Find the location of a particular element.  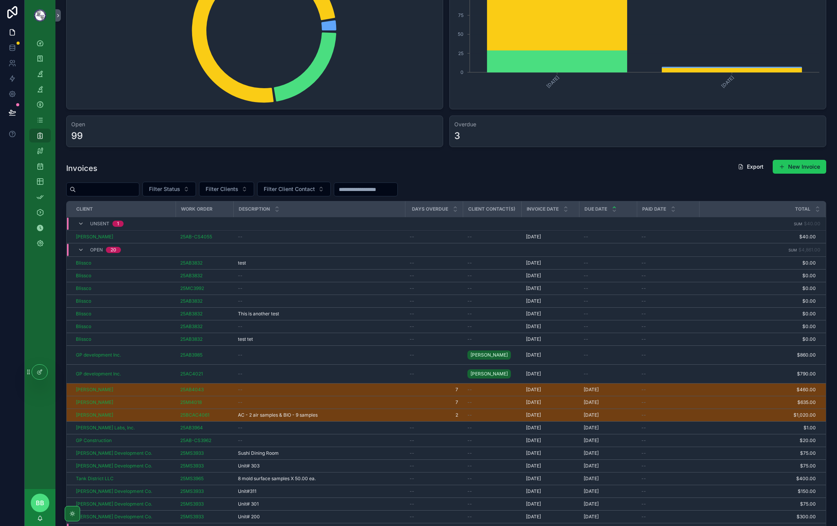

span: 25AB3964 is located at coordinates (191, 428).